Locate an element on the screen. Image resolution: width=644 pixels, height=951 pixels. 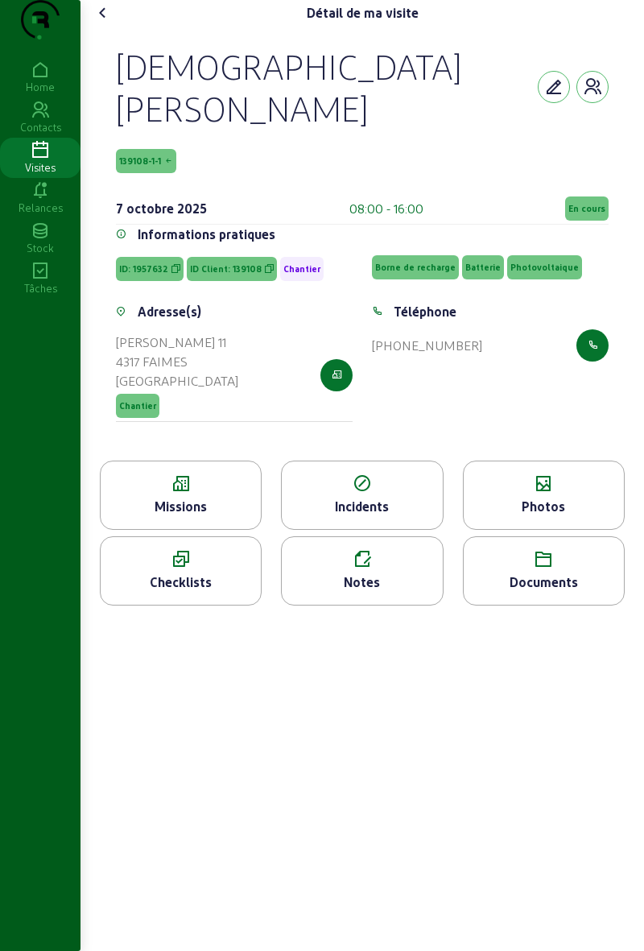
span: Batterie is located at coordinates (483, 267).